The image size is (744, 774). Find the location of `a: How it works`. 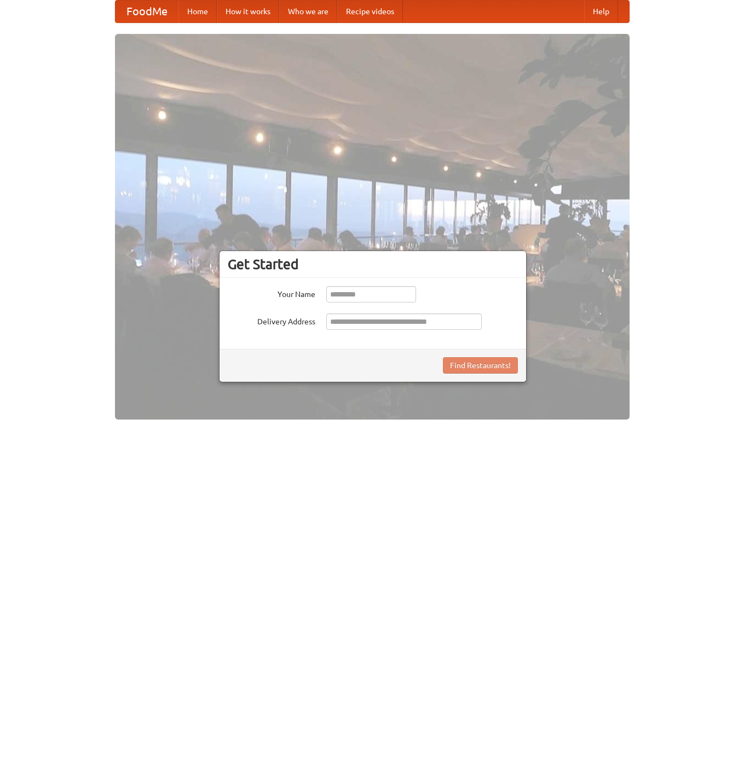

a: How it works is located at coordinates (248, 11).